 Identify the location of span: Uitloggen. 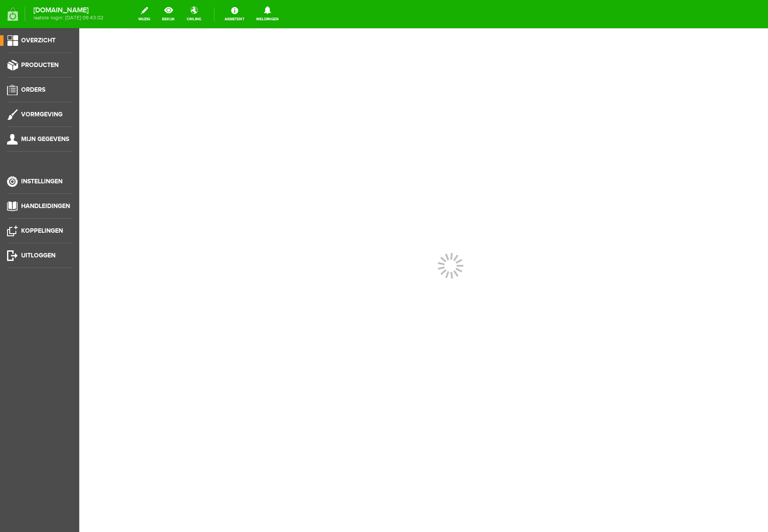
(38, 255).